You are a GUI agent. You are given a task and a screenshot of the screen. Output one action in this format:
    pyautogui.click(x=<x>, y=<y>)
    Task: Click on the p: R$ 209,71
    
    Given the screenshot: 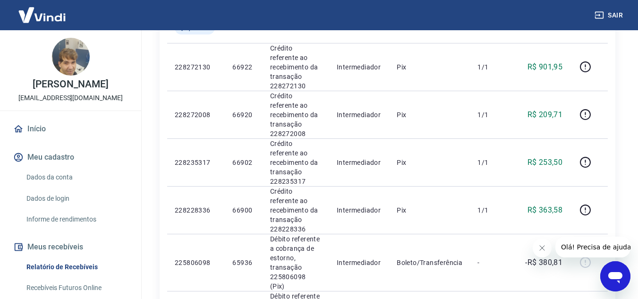 What is the action you would take?
    pyautogui.click(x=545, y=115)
    